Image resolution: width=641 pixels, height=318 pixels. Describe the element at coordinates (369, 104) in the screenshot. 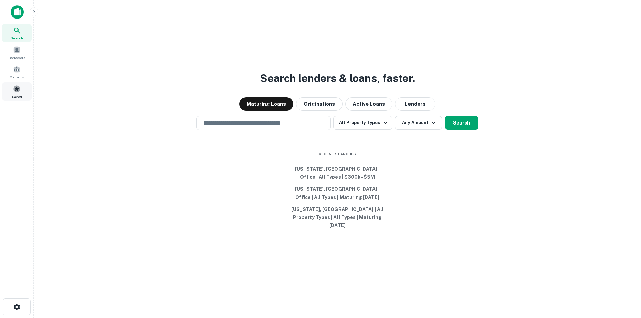

I see `button: Active Loans` at that location.